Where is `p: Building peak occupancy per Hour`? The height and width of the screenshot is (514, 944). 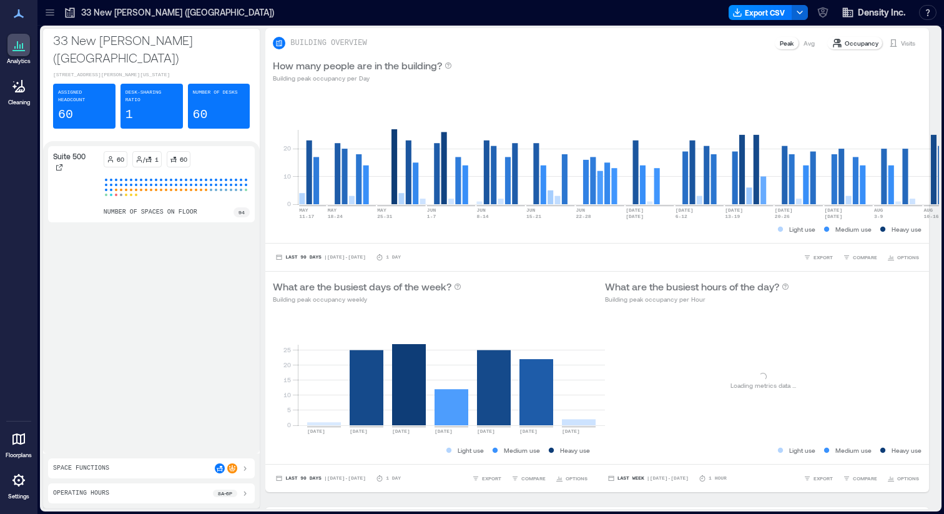
p: Building peak occupancy per Hour is located at coordinates (696, 299).